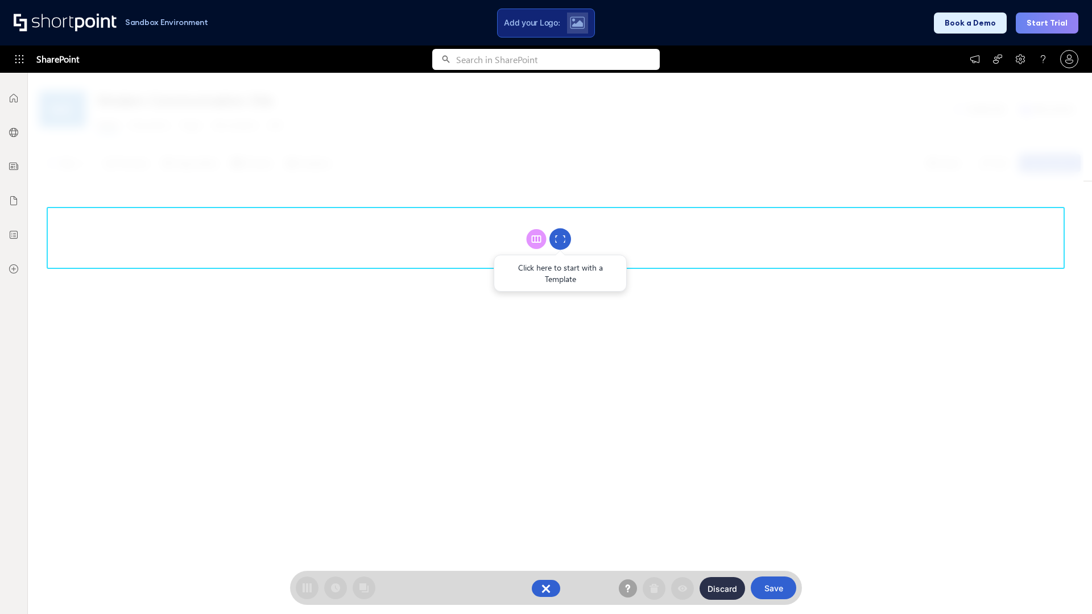 Image resolution: width=1092 pixels, height=614 pixels. What do you see at coordinates (532, 23) in the screenshot?
I see `span: Add your Logo:` at bounding box center [532, 23].